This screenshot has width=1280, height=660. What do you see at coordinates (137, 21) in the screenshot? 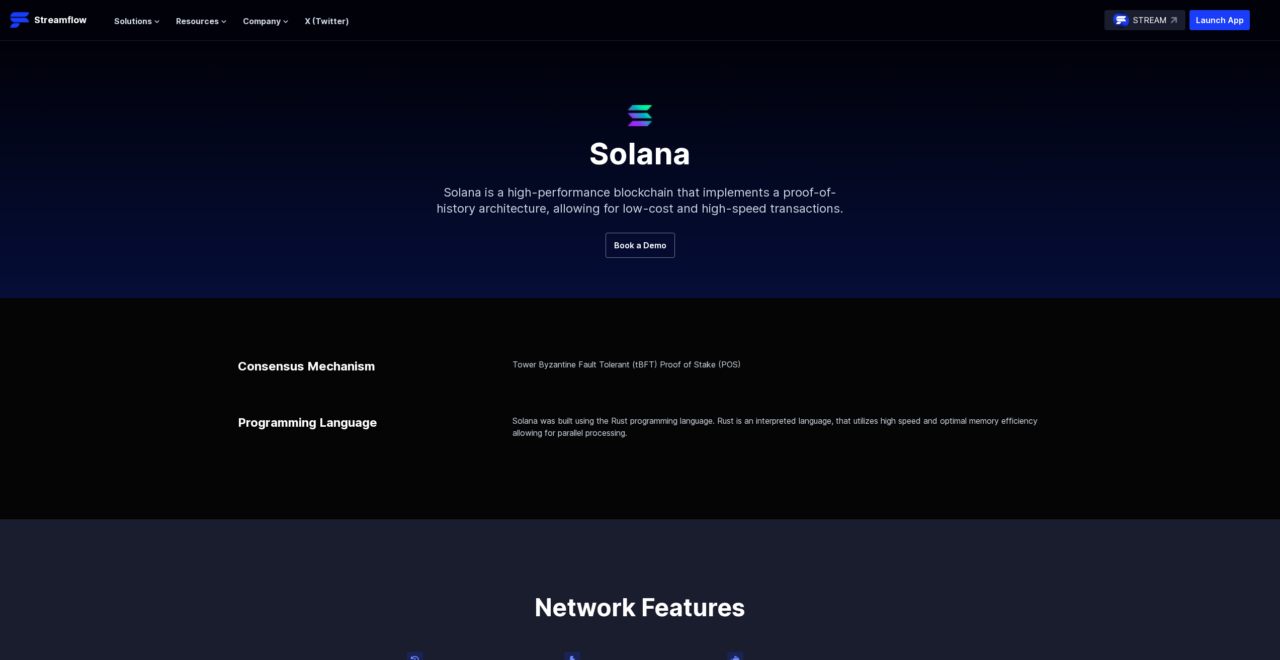
I see `button: Solutions` at bounding box center [137, 21].